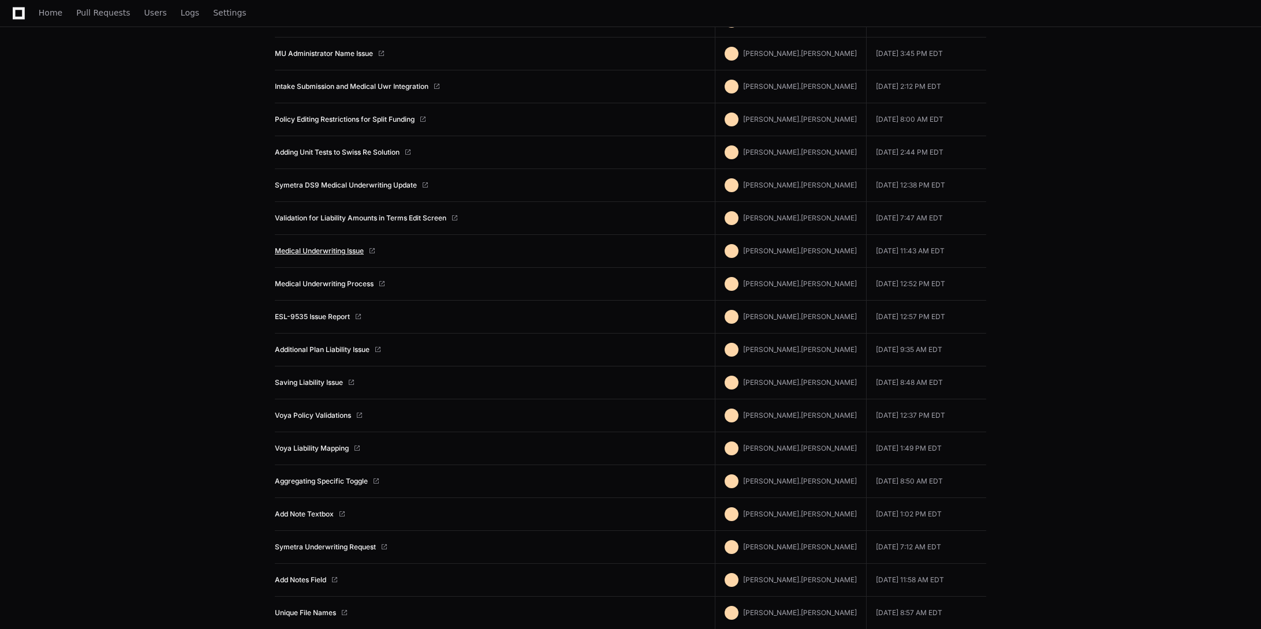  What do you see at coordinates (309, 383) in the screenshot?
I see `a: Saving Liability Issue` at bounding box center [309, 383].